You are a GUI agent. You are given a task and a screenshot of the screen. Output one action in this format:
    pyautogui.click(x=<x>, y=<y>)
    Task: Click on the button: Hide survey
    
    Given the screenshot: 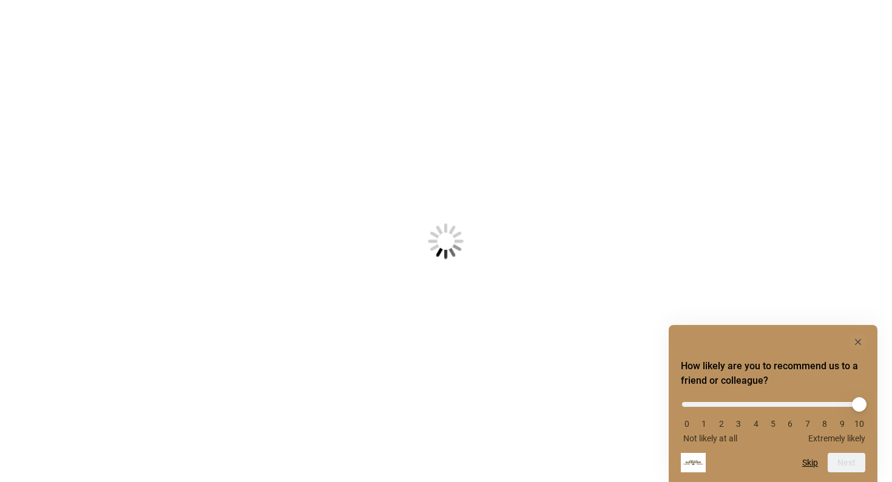 What is the action you would take?
    pyautogui.click(x=858, y=342)
    